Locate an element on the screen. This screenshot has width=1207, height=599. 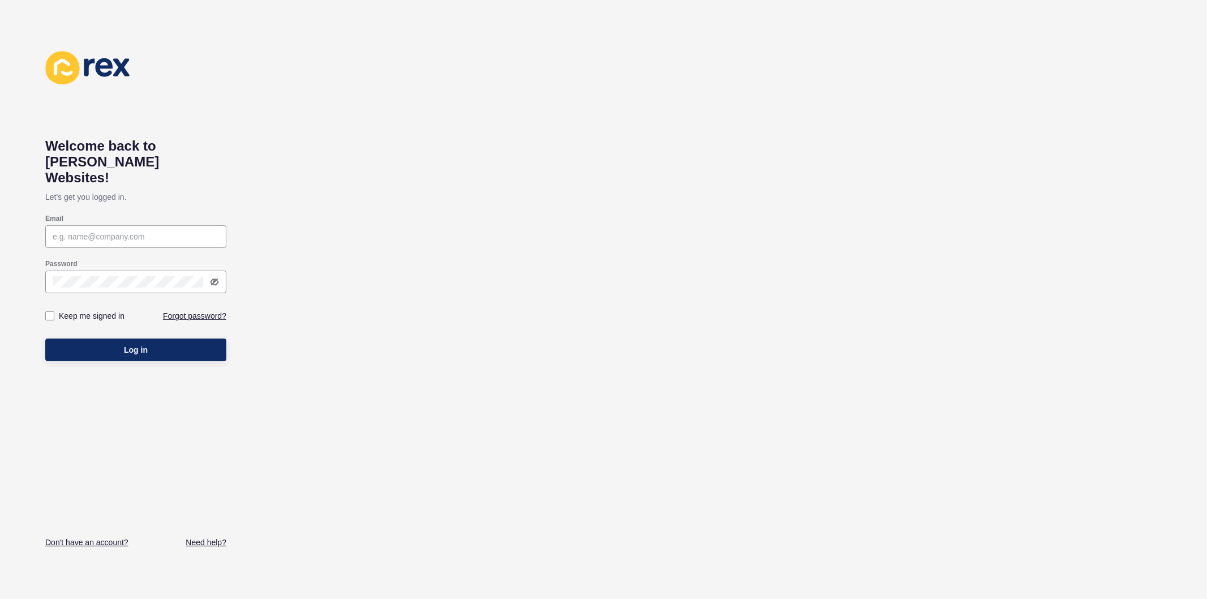
p: Let's get you logged in. is located at coordinates (136, 197).